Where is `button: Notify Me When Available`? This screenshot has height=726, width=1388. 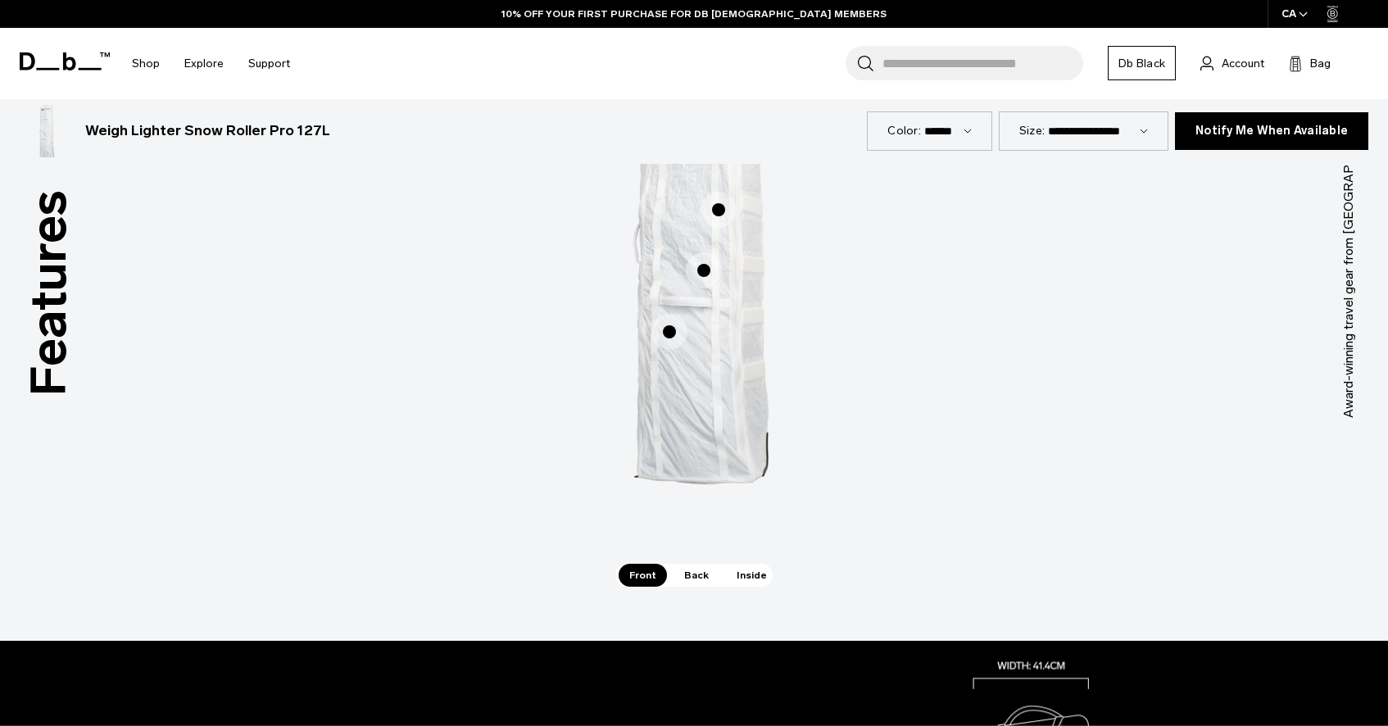 button: Notify Me When Available is located at coordinates (1271, 131).